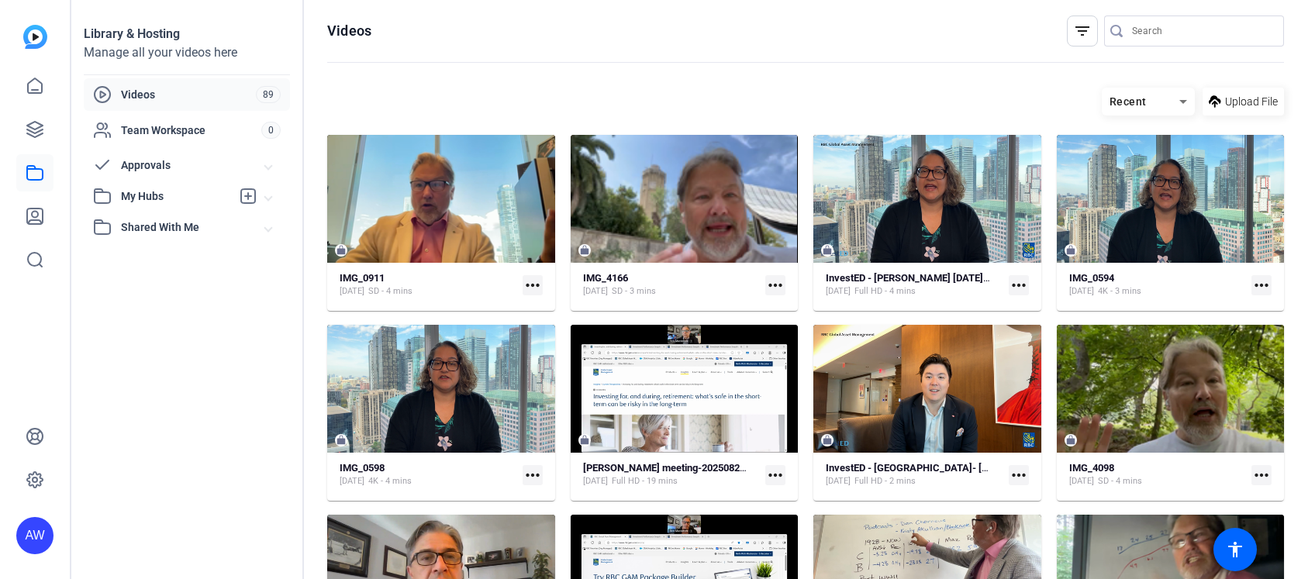 This screenshot has height=579, width=1315. Describe the element at coordinates (193, 227) in the screenshot. I see `span: Shared With Me` at that location.